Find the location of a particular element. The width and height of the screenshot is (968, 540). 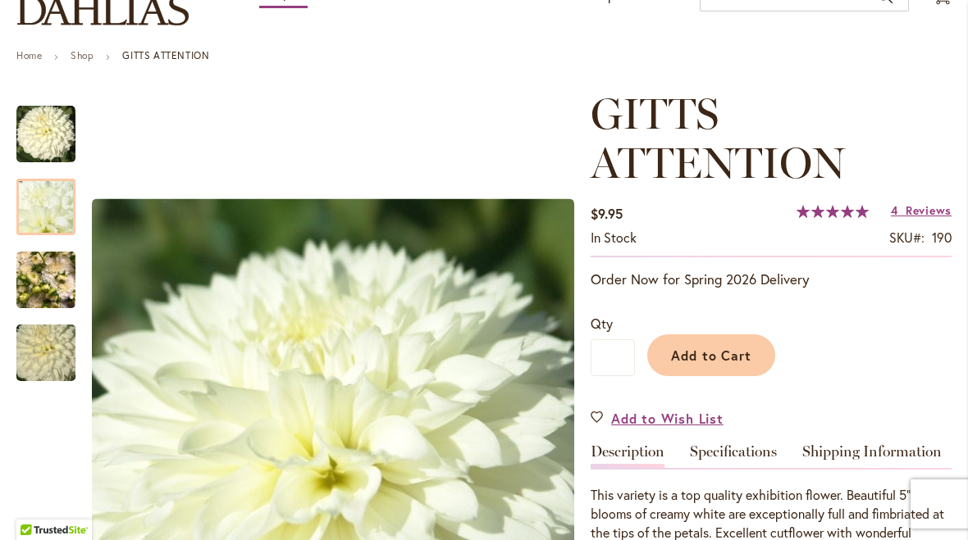

span: Add to Wish List is located at coordinates (667, 418).